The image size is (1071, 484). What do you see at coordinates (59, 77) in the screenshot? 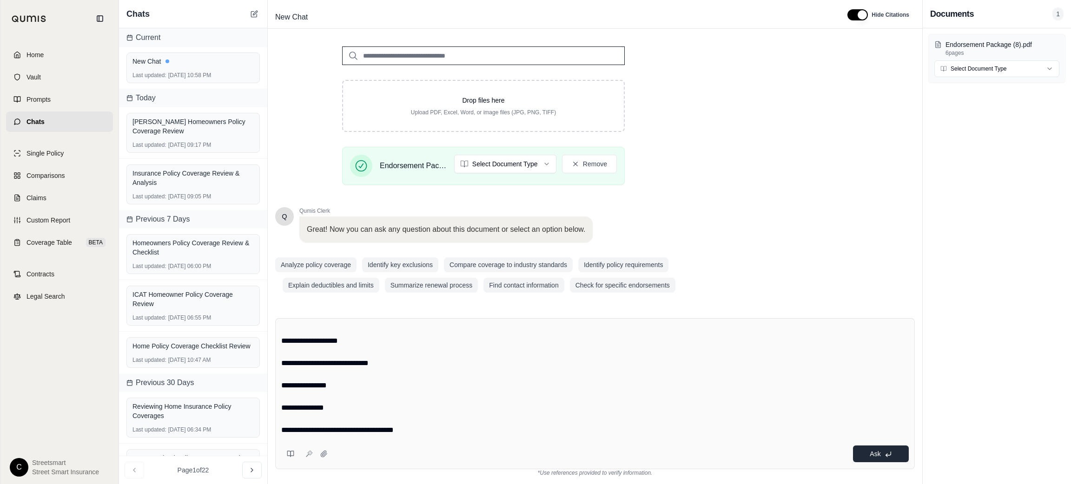
I see `a: Vault` at bounding box center [59, 77].